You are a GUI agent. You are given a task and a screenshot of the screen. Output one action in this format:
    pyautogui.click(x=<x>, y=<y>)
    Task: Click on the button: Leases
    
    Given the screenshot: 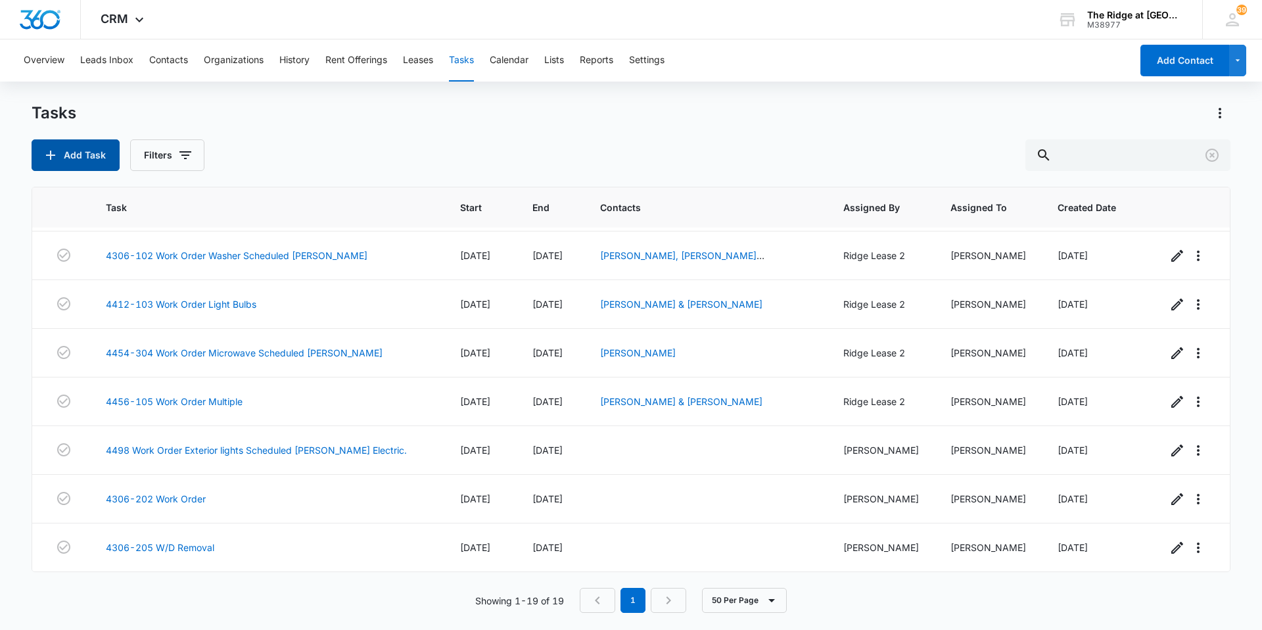 What is the action you would take?
    pyautogui.click(x=418, y=60)
    